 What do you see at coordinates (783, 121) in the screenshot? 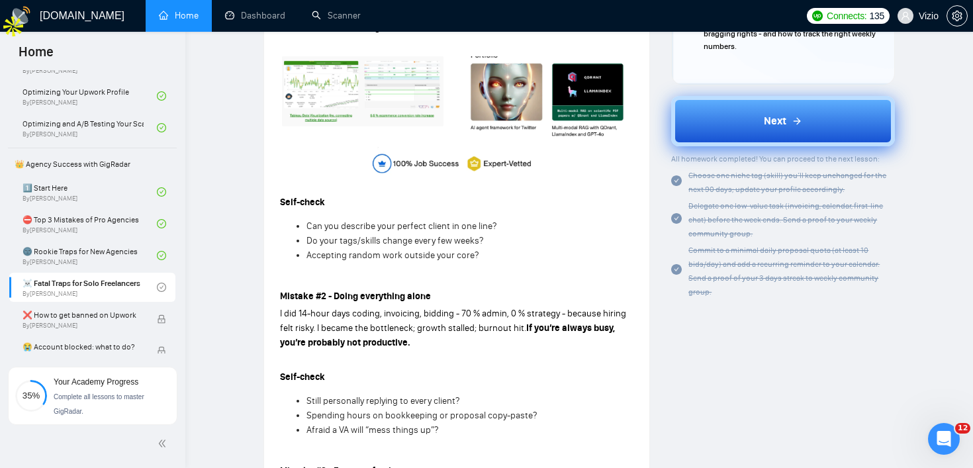
I see `button: Next` at bounding box center [783, 121].